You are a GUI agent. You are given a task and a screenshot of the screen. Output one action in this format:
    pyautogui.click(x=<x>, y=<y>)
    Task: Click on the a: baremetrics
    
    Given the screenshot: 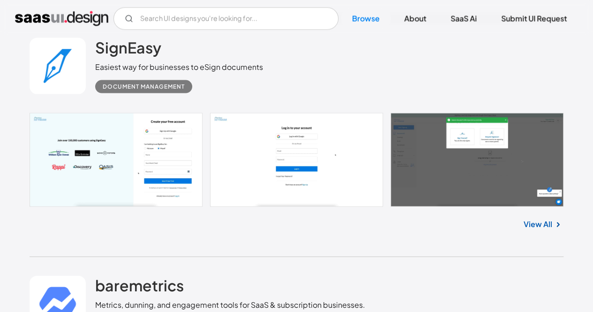 What is the action you would take?
    pyautogui.click(x=139, y=287)
    